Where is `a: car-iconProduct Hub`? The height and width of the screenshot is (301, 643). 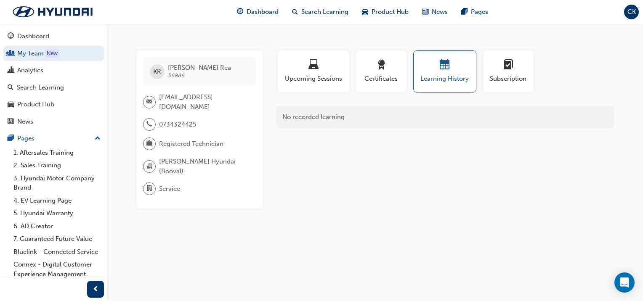
a: car-iconProduct Hub is located at coordinates (385, 12).